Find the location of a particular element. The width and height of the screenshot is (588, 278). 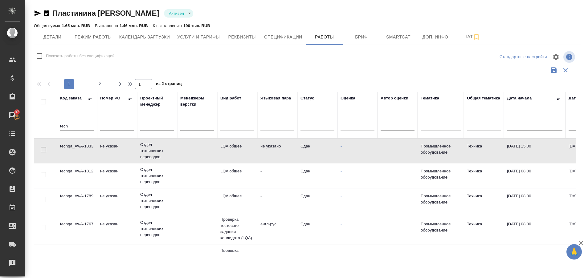

div: Вид работ is located at coordinates (231, 98).